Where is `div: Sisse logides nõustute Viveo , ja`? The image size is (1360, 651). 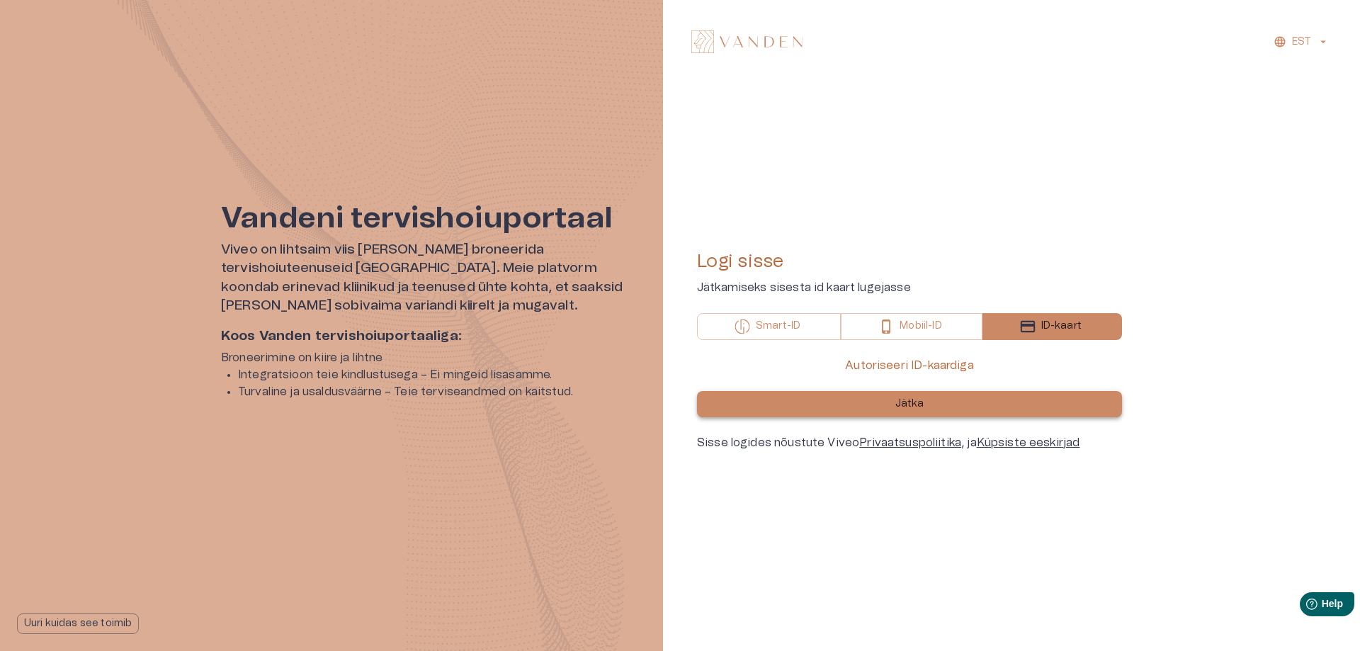 div: Sisse logides nõustute Viveo , ja is located at coordinates (909, 443).